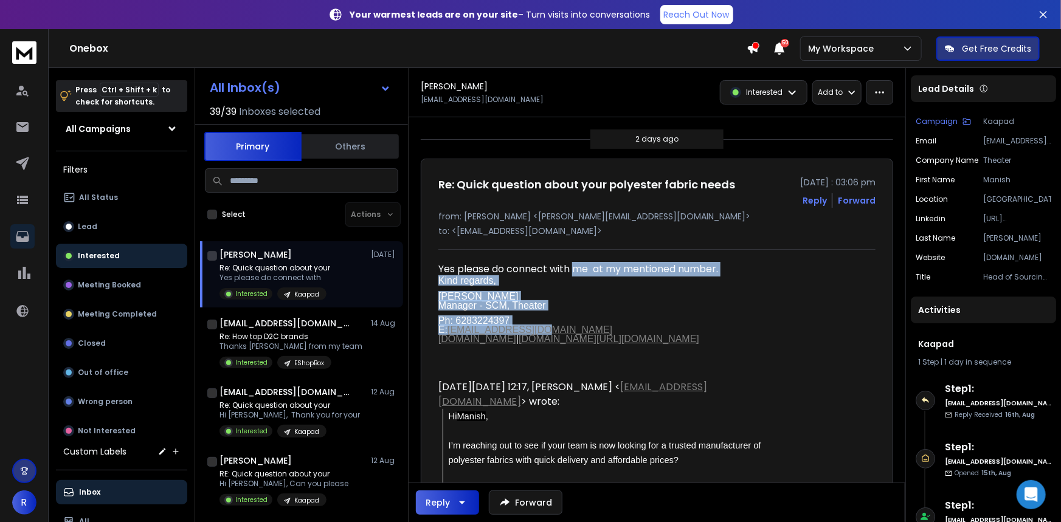 The width and height of the screenshot is (1061, 522). Describe the element at coordinates (932, 199) in the screenshot. I see `p: location` at that location.